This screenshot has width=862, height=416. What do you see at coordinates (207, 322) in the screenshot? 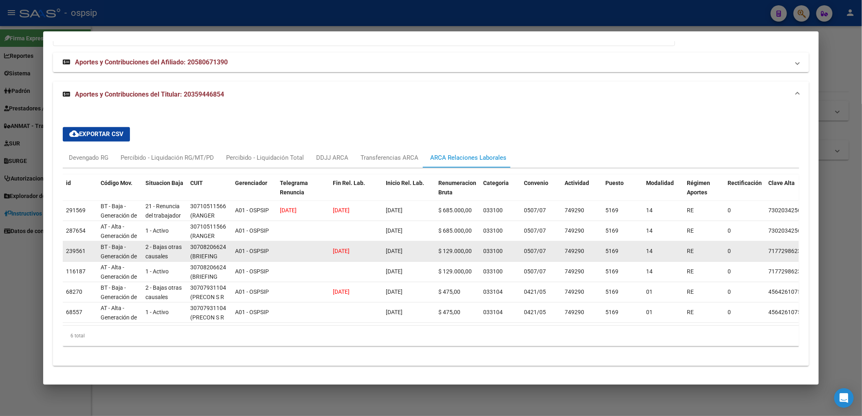
I see `span: (PRECON S R L)` at bounding box center [207, 322].